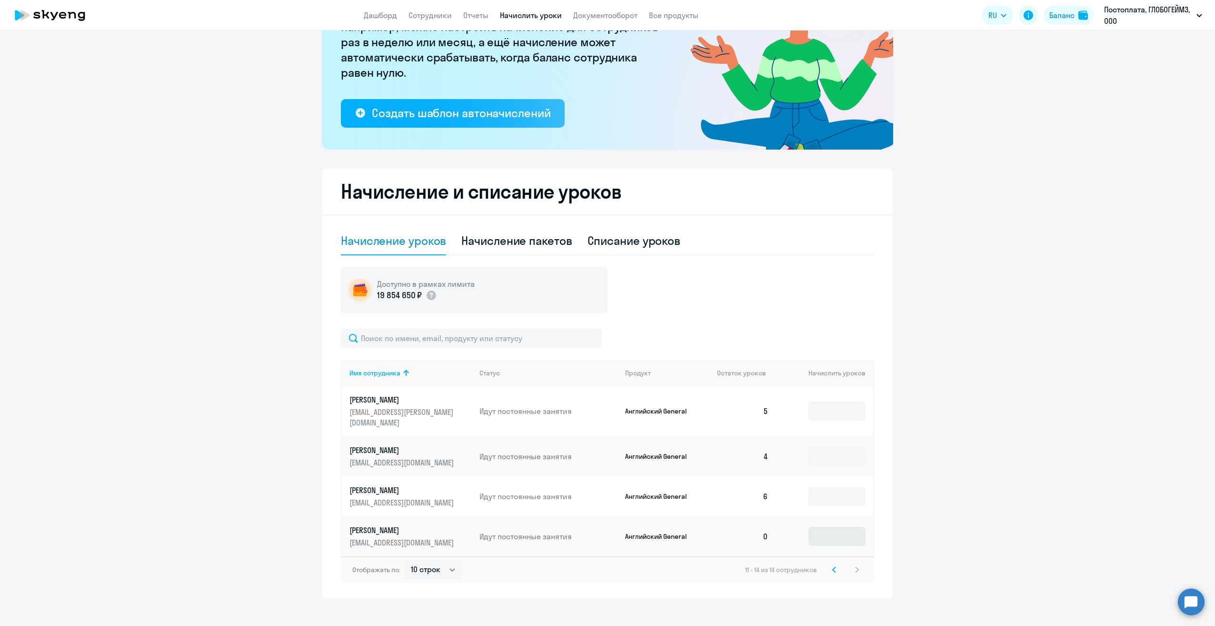  Describe the element at coordinates (471, 338) in the screenshot. I see `input: Поиск по имени, email, продукту или статусу` at that location.